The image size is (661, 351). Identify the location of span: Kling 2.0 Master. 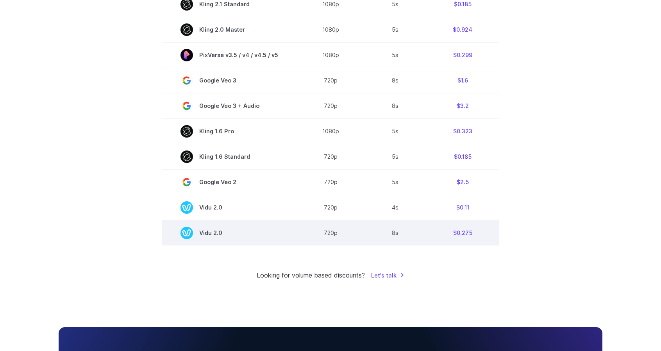
(229, 30).